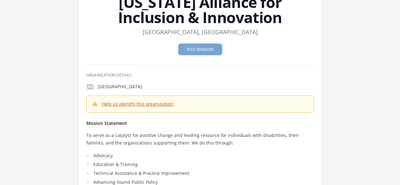 The image size is (400, 185). What do you see at coordinates (200, 164) in the screenshot?
I see `li: Education & Training` at bounding box center [200, 164].